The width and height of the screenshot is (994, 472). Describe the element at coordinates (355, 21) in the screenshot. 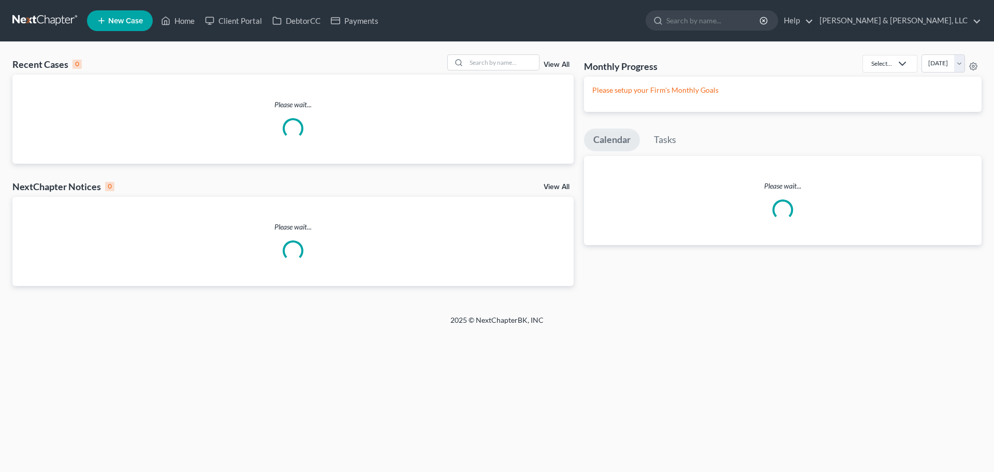

I see `a: Payments` at that location.